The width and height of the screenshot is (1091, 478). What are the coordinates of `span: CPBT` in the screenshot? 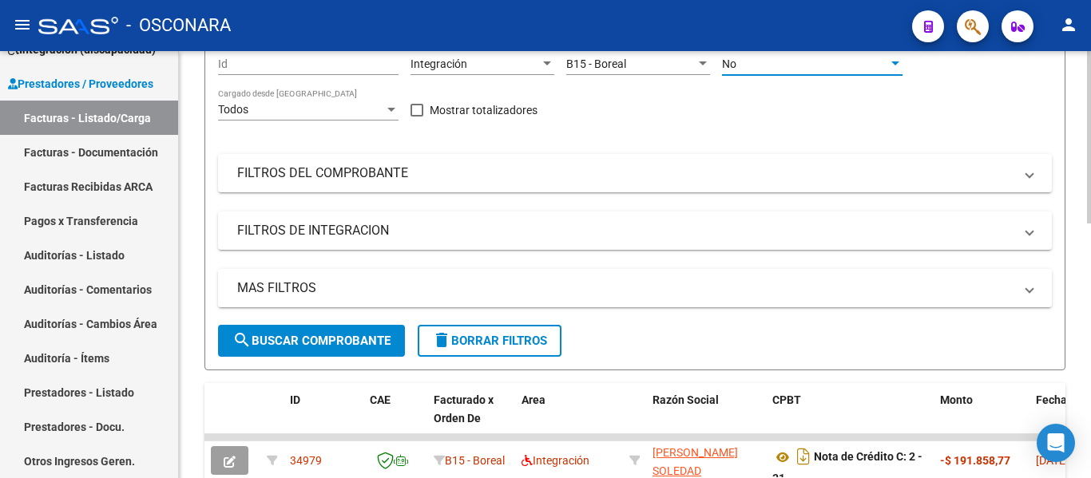 It's located at (786, 400).